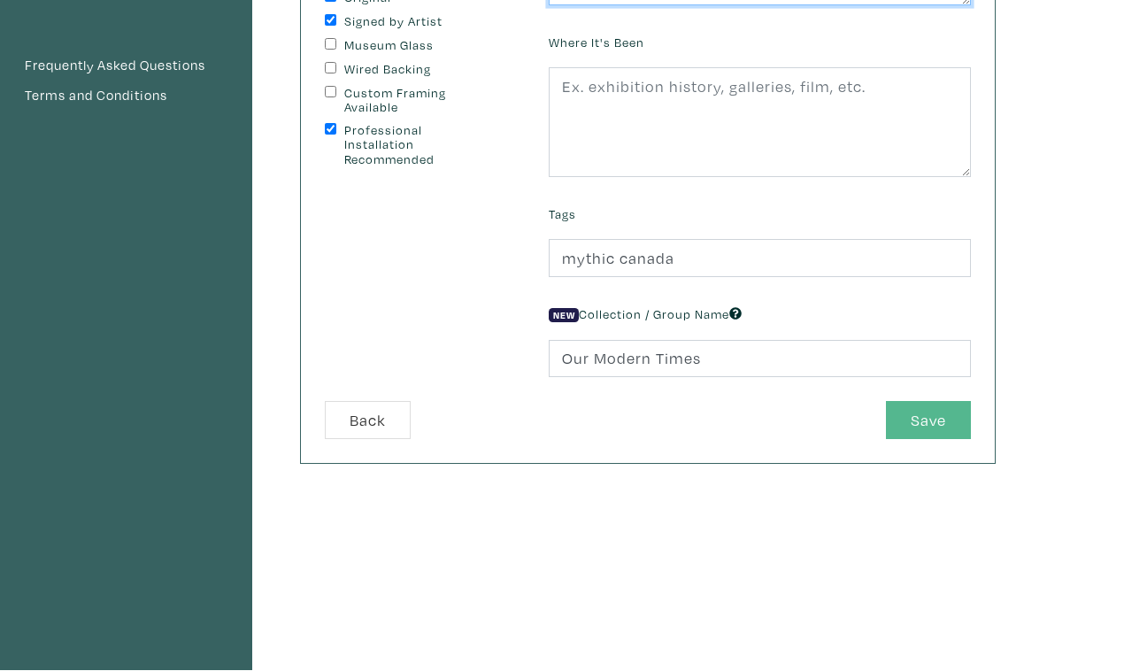  I want to click on label: Professional Installation Recommended, so click(418, 145).